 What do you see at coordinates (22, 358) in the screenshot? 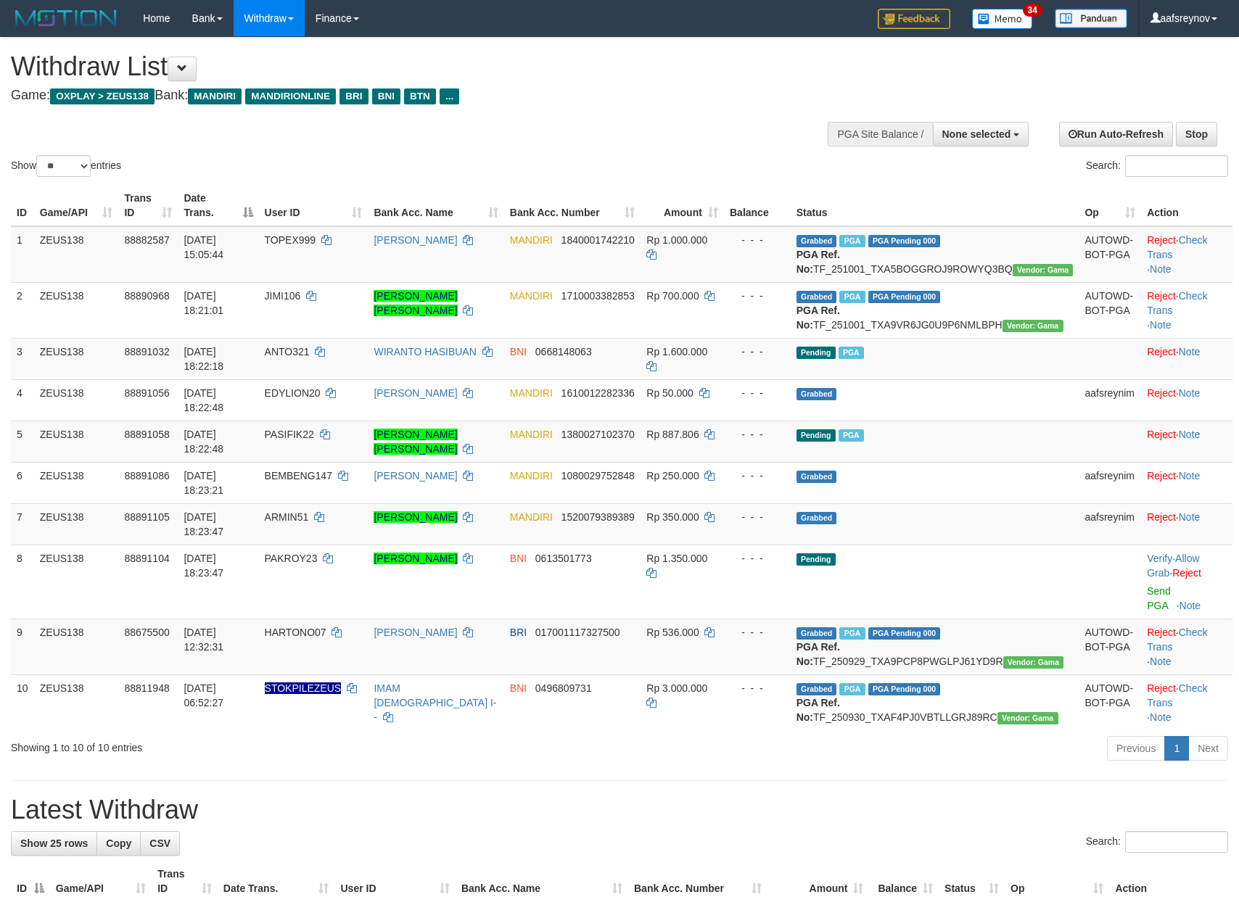
I see `td: 3` at bounding box center [22, 358].